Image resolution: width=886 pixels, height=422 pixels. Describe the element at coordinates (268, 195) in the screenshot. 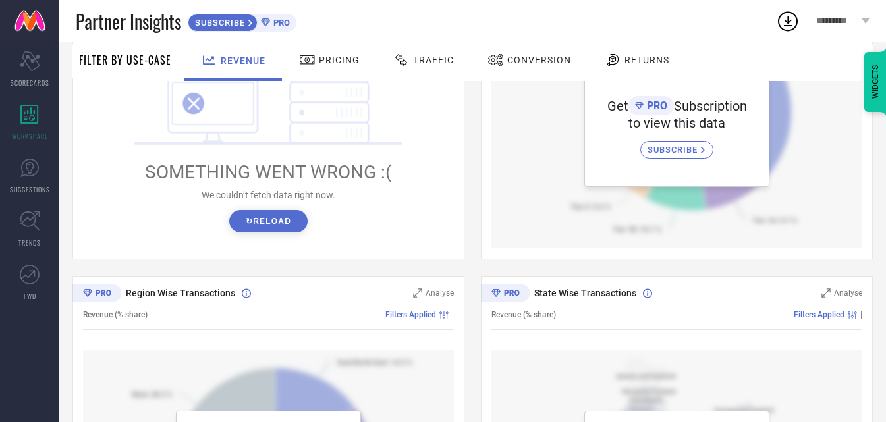

I see `span: We couldn’t fetch data right now.` at that location.